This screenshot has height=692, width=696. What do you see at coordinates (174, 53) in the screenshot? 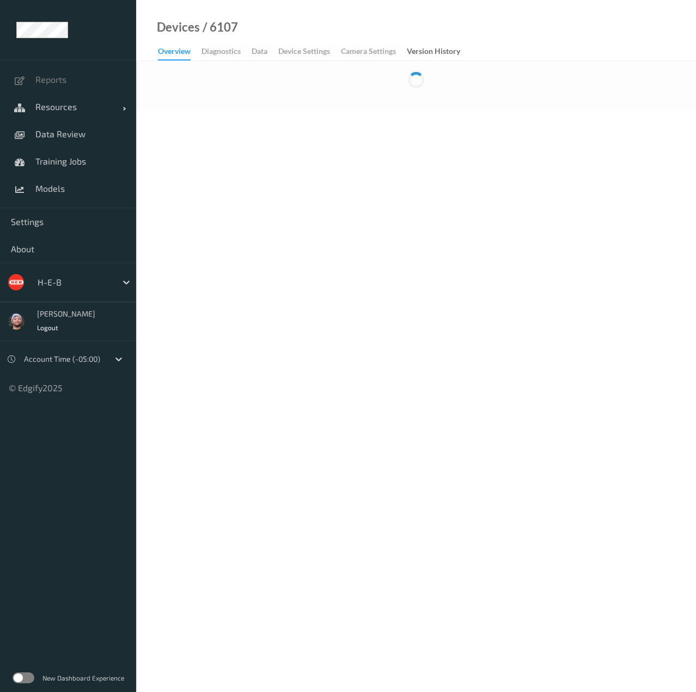
I see `div: Overview` at bounding box center [174, 53].